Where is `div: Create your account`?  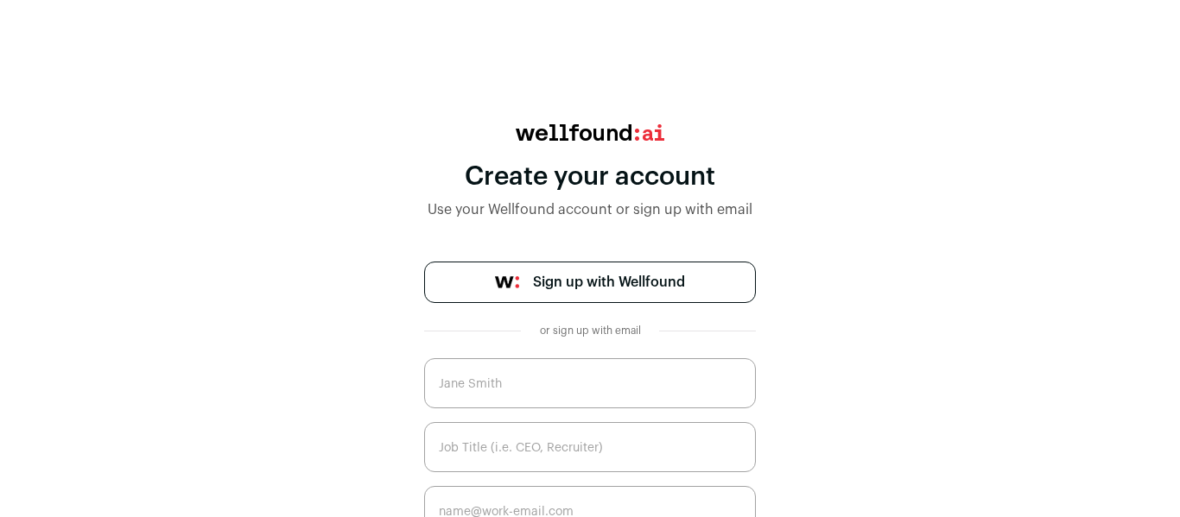
div: Create your account is located at coordinates (590, 177).